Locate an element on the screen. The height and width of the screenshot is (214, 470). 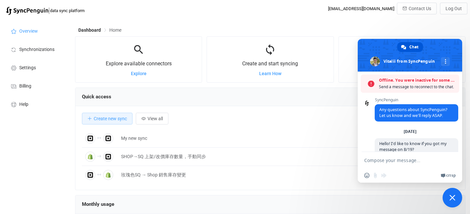
a: Help is located at coordinates (36, 104).